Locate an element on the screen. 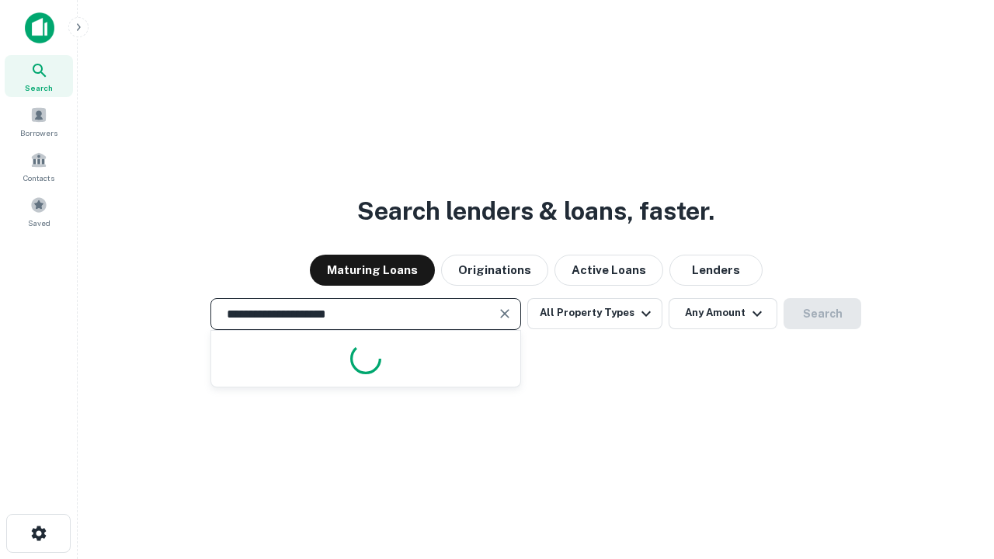 The height and width of the screenshot is (559, 994). button: Clear is located at coordinates (505, 314).